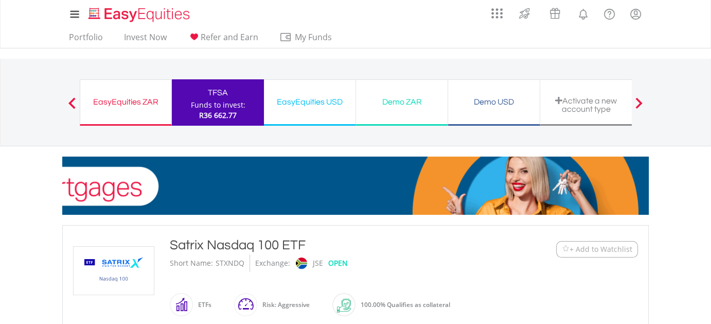 Image resolution: width=711 pixels, height=324 pixels. Describe the element at coordinates (609, 13) in the screenshot. I see `a: FAQ's and Support` at that location.